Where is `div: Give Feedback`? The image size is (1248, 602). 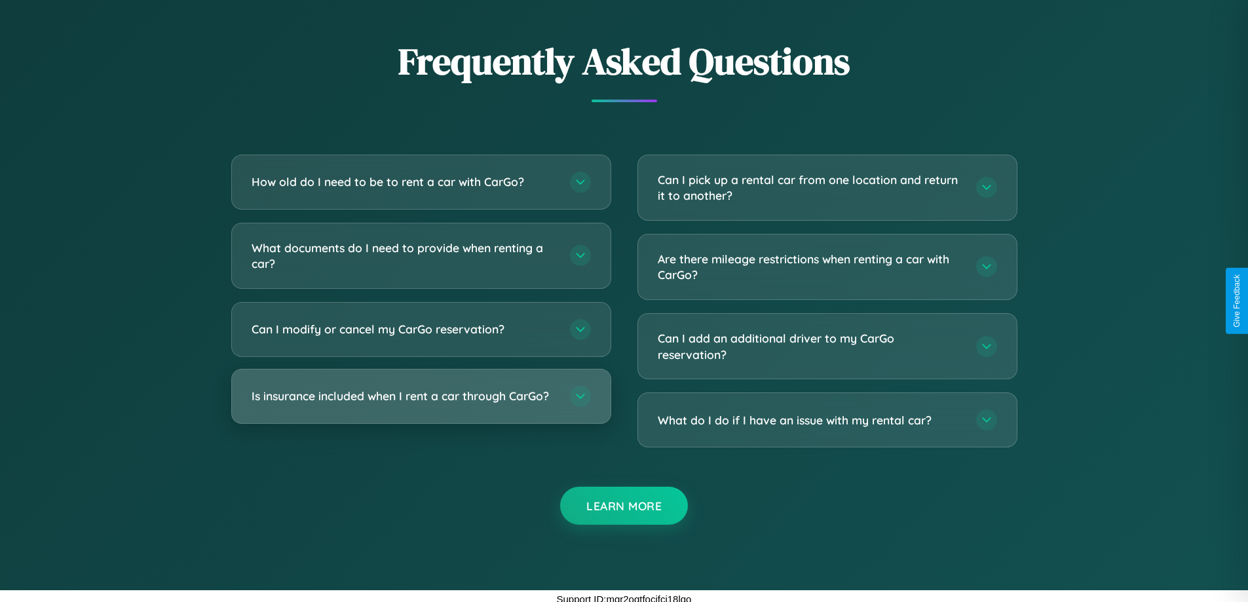
div: Give Feedback is located at coordinates (1236, 301).